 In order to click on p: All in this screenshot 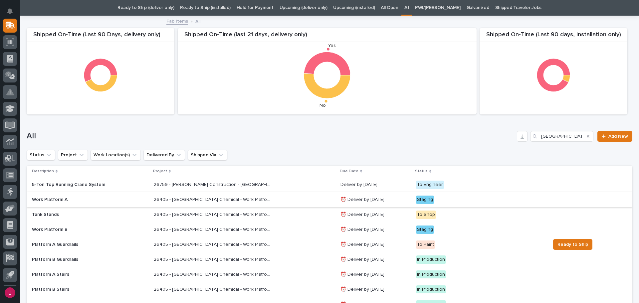, I will do `click(198, 21)`.